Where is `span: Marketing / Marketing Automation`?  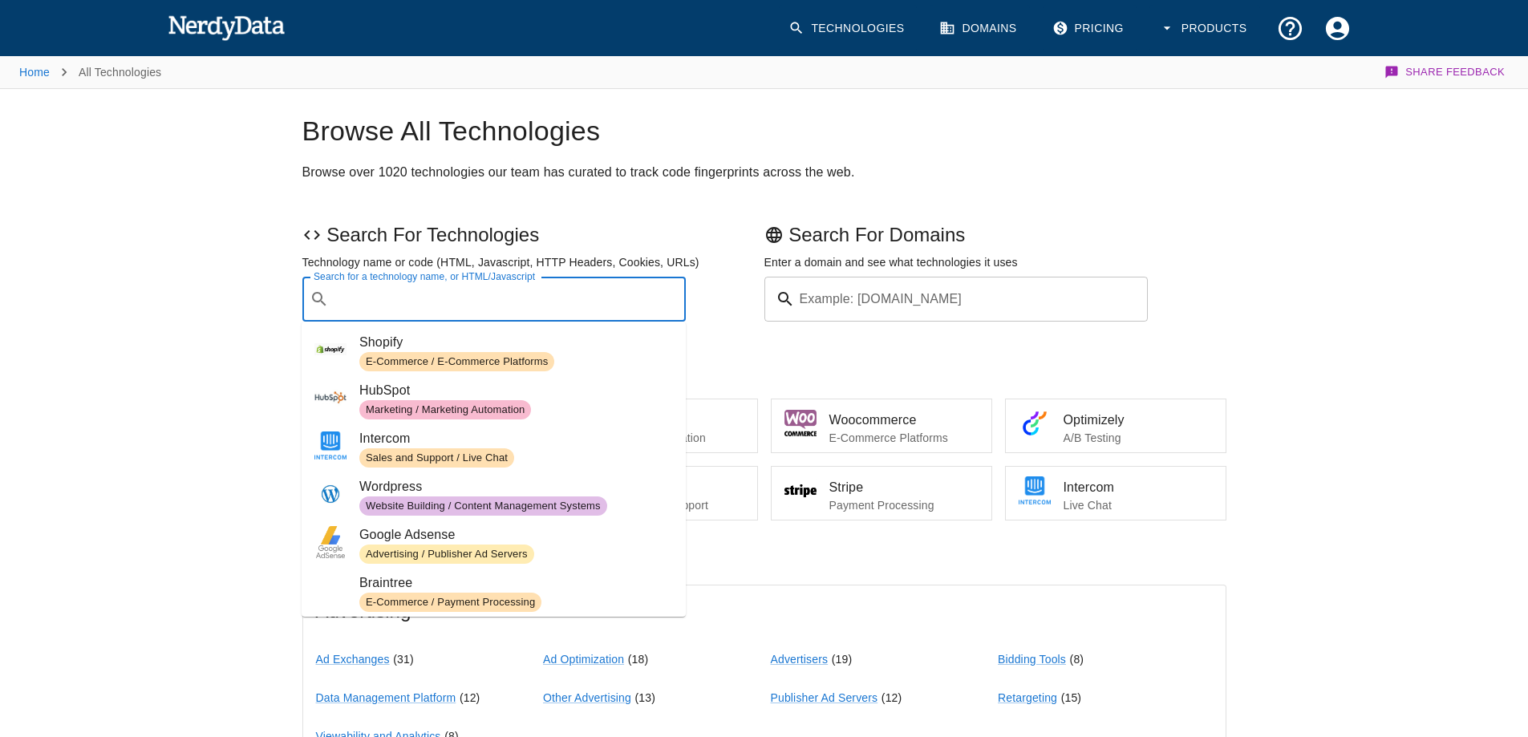 span: Marketing / Marketing Automation is located at coordinates (445, 410).